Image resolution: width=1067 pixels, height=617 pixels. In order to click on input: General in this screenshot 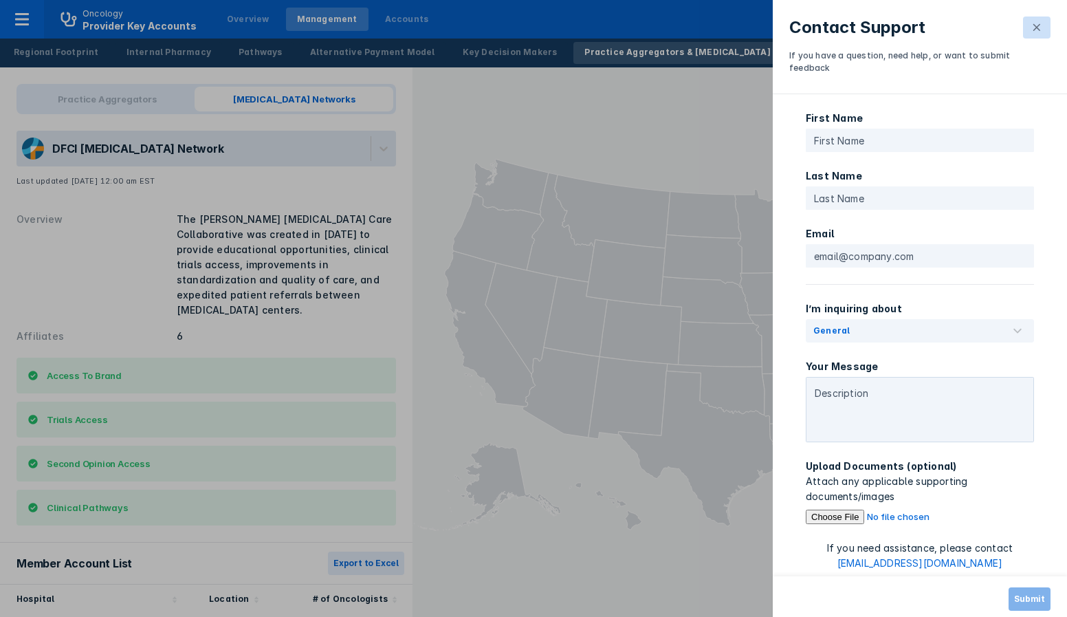, I will do `click(854, 331)`.